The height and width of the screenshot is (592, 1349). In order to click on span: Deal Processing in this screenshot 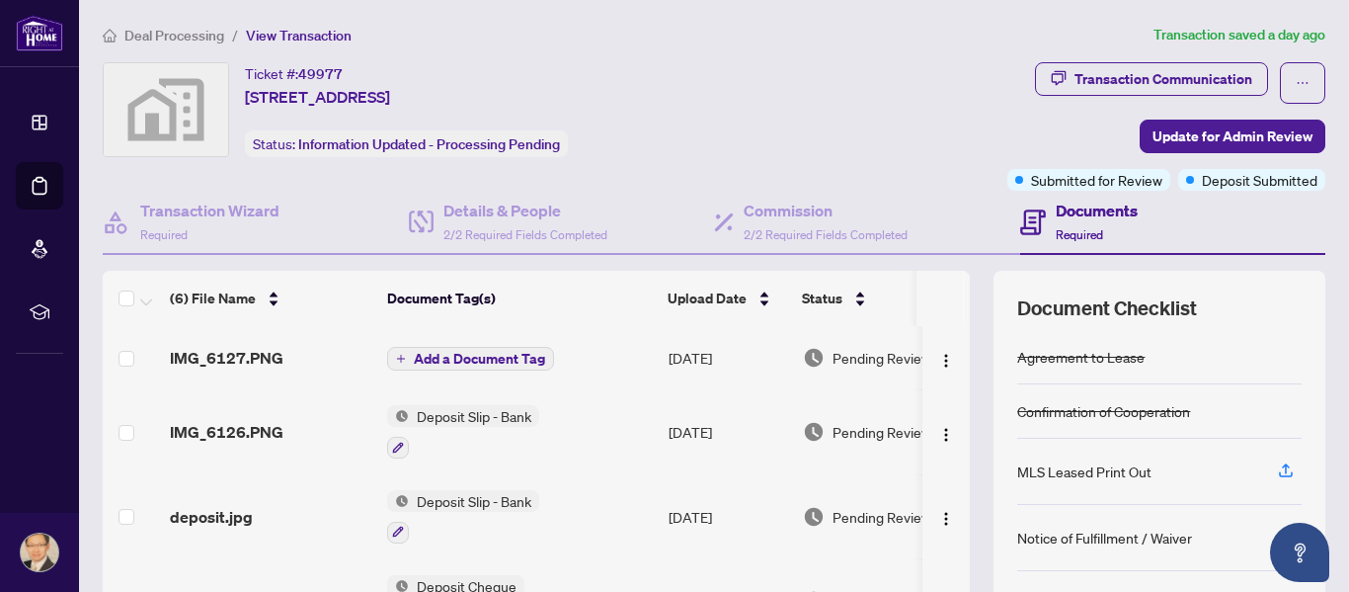, I will do `click(174, 36)`.